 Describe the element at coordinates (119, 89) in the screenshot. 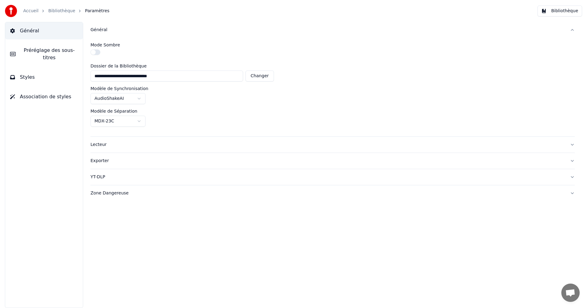

I see `label: Modèle de Synchronisation` at that location.